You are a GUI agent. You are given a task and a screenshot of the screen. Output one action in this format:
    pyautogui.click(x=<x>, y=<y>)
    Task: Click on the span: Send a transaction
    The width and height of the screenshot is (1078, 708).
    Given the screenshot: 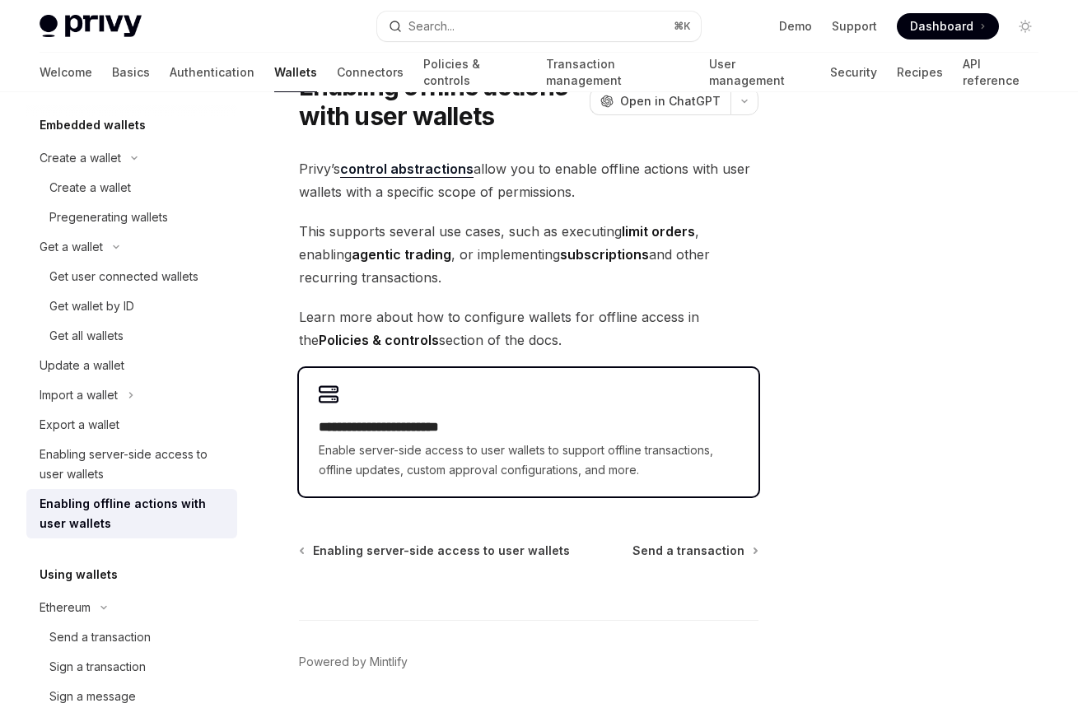 What is the action you would take?
    pyautogui.click(x=688, y=551)
    